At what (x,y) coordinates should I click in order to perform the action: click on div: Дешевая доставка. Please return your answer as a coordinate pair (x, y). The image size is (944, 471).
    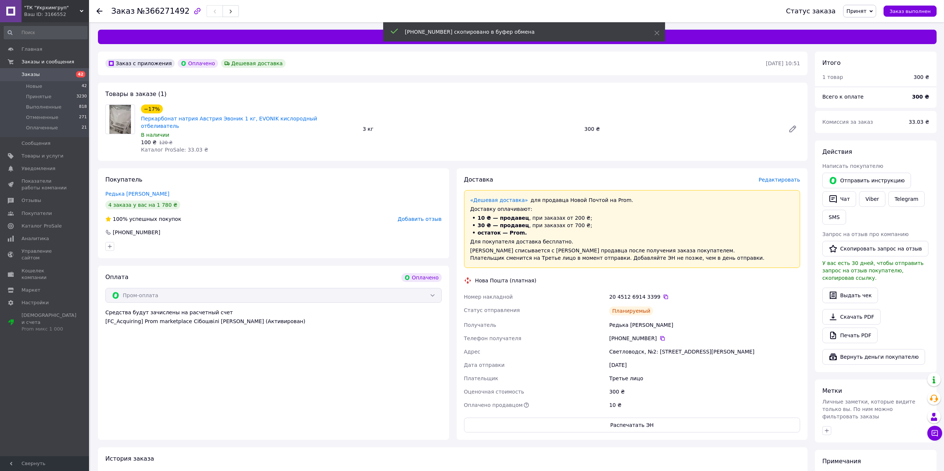
    Looking at the image, I should click on (253, 63).